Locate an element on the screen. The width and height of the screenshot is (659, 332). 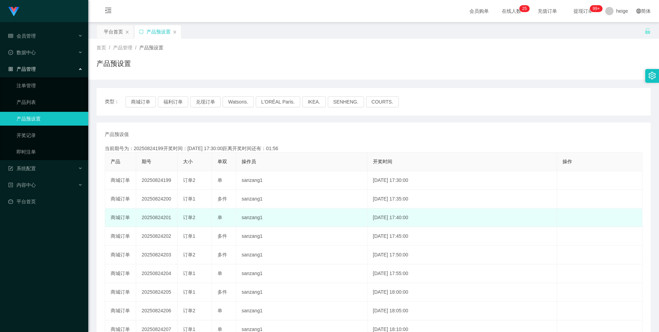
i: 图标: form is located at coordinates (11, 168).